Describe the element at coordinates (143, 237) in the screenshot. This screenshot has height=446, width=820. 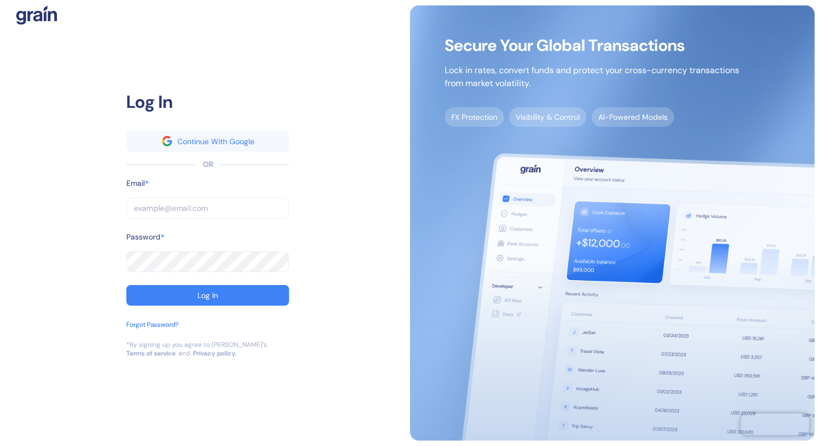
I see `label: Password` at that location.